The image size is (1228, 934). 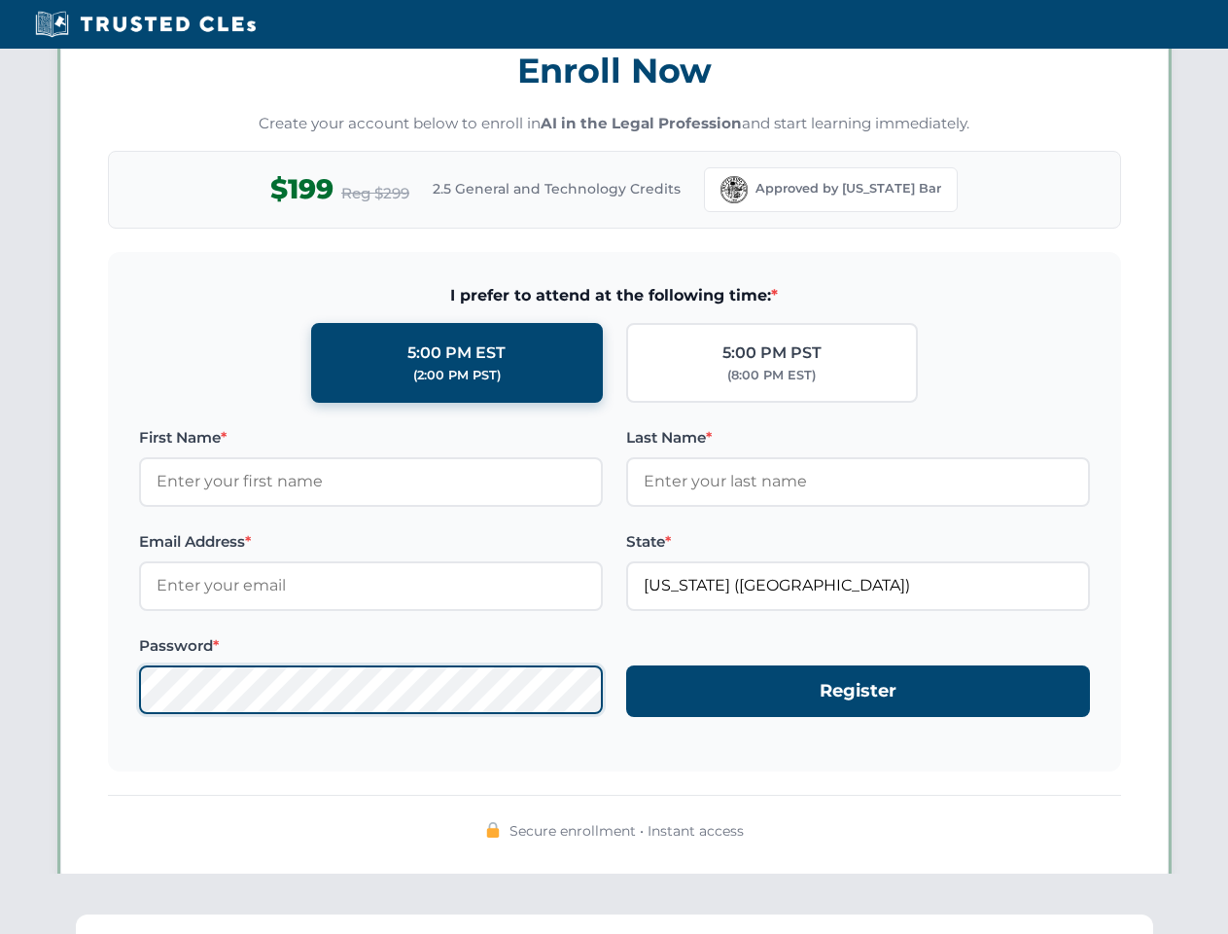 What do you see at coordinates (615, 70) in the screenshot?
I see `h3: Enroll Now` at bounding box center [615, 70].